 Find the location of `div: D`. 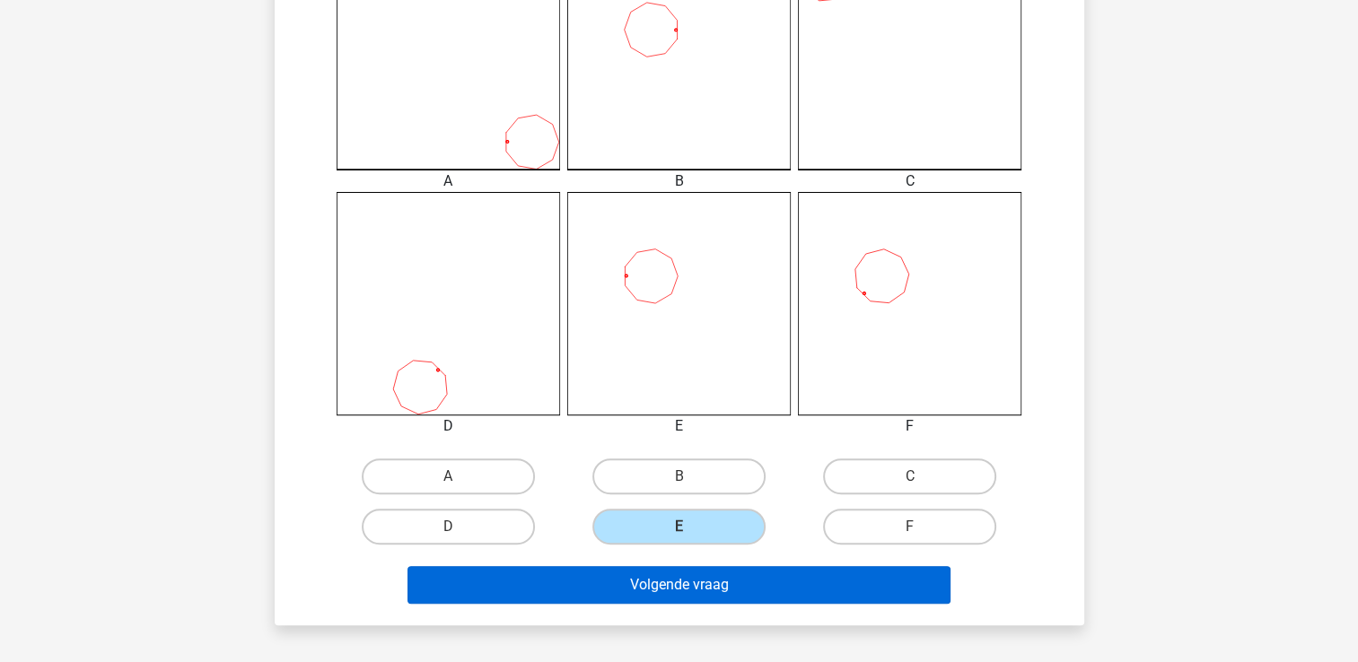

div: D is located at coordinates (448, 426).